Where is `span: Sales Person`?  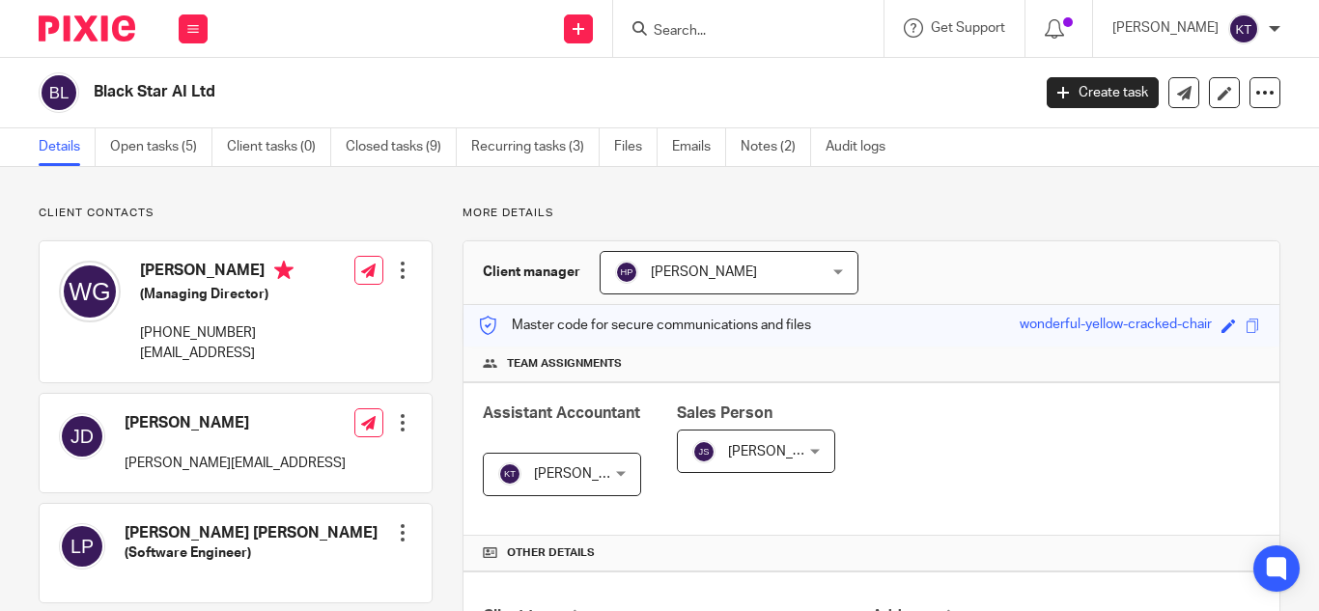 span: Sales Person is located at coordinates (724, 413).